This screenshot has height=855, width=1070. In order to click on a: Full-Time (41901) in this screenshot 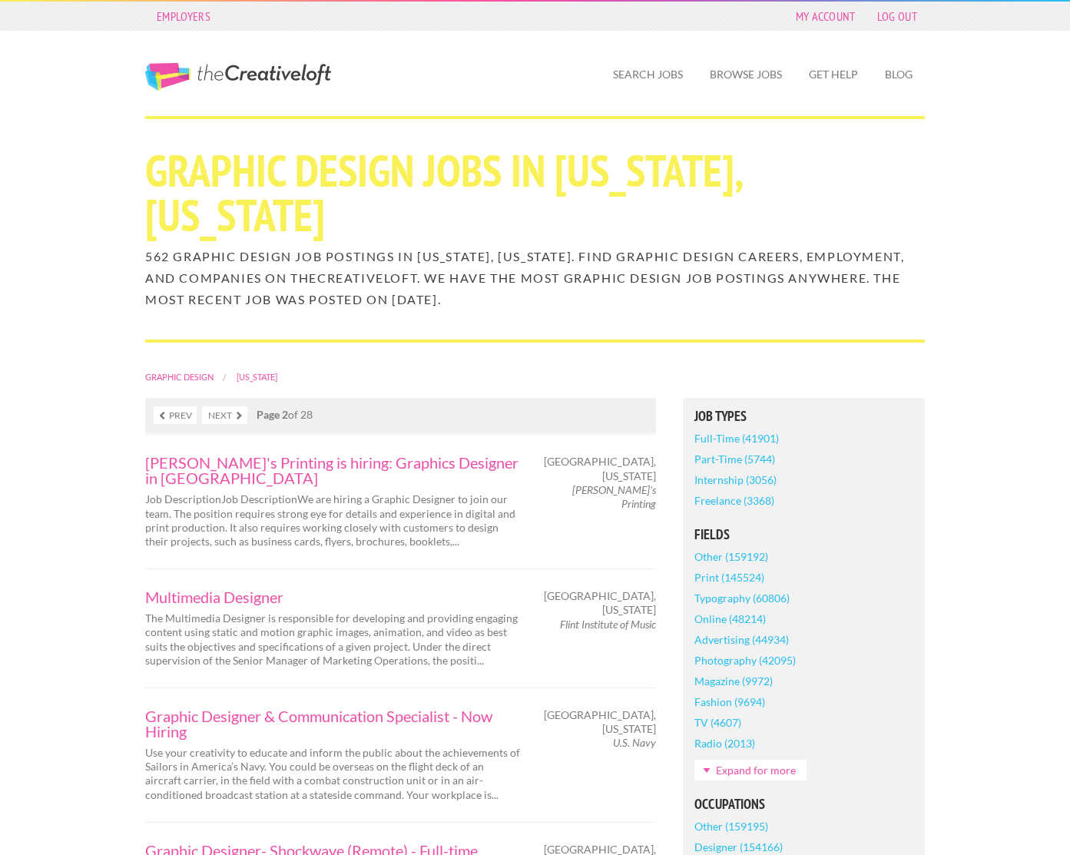, I will do `click(737, 438)`.